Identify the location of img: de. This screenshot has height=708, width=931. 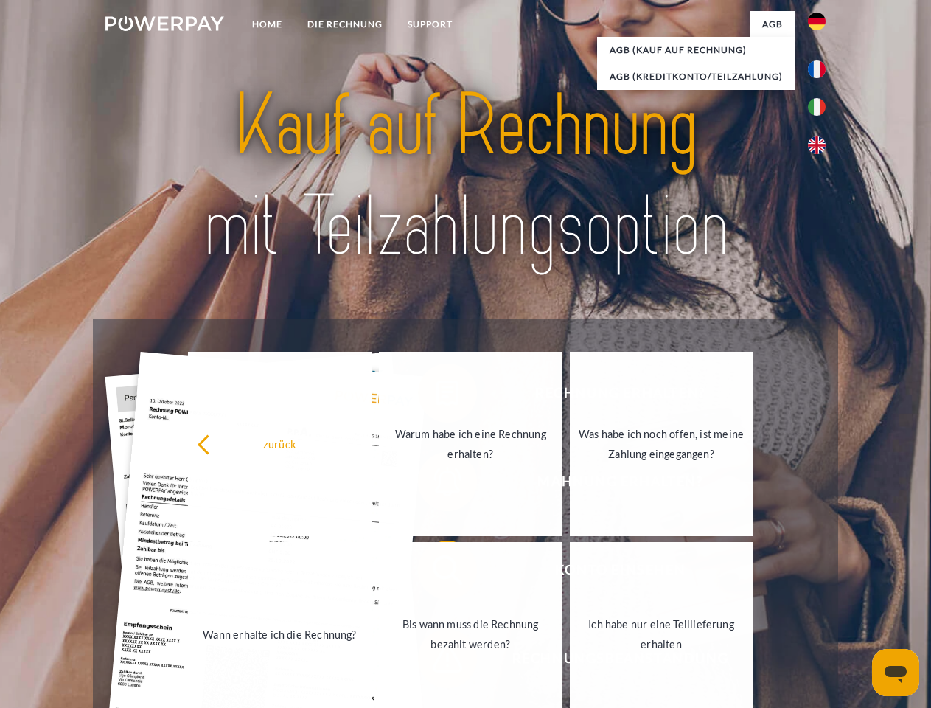
(817, 21).